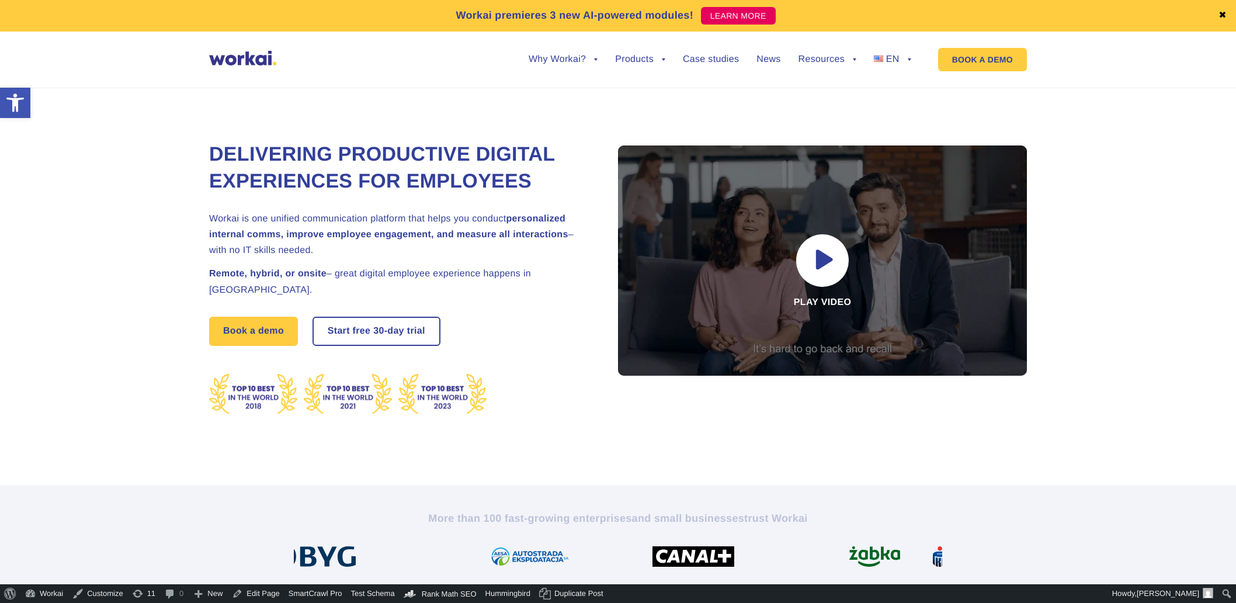  I want to click on h1: Delivering Productive Digital Experiences for Employees, so click(399, 168).